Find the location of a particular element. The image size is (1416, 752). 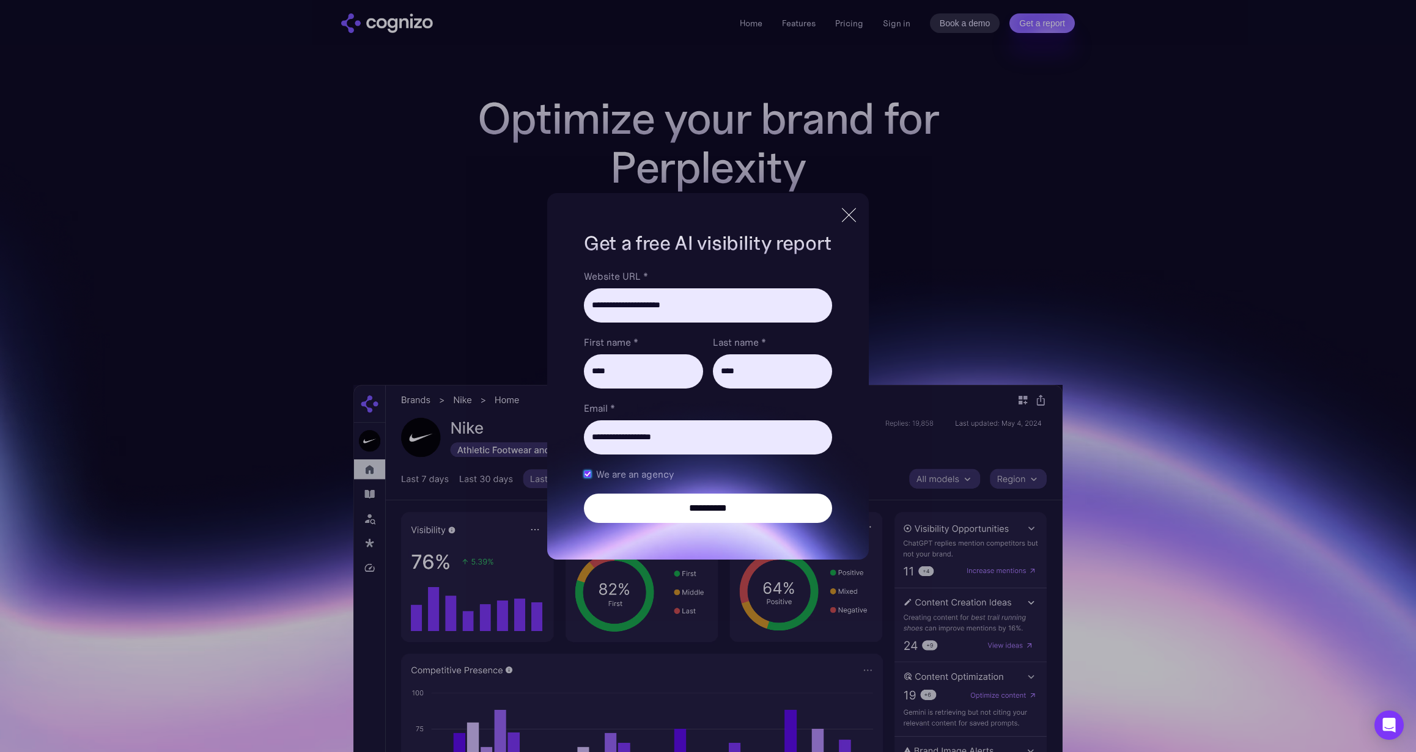

form: Brand Report Form is located at coordinates (708, 396).